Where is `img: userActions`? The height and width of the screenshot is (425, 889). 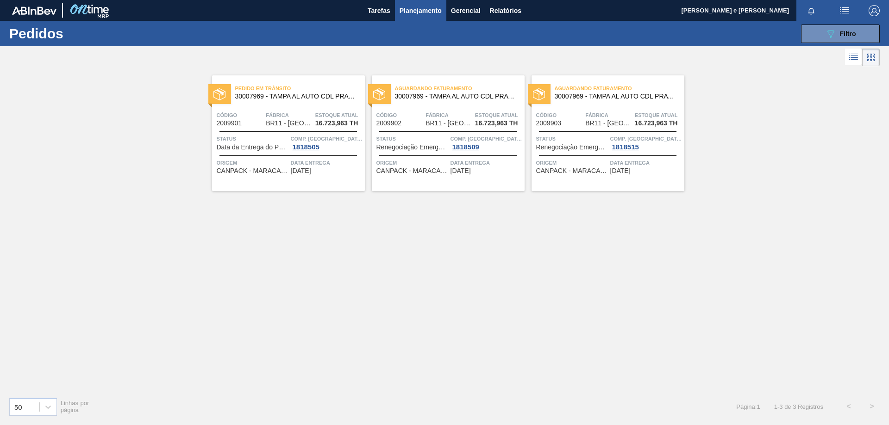
img: userActions is located at coordinates (845, 11).